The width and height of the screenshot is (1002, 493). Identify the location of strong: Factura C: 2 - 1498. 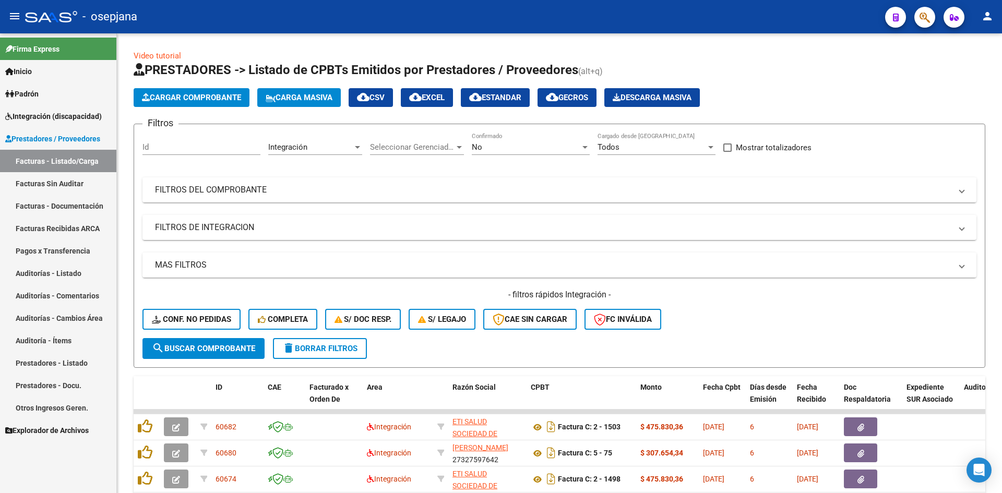
(589, 479).